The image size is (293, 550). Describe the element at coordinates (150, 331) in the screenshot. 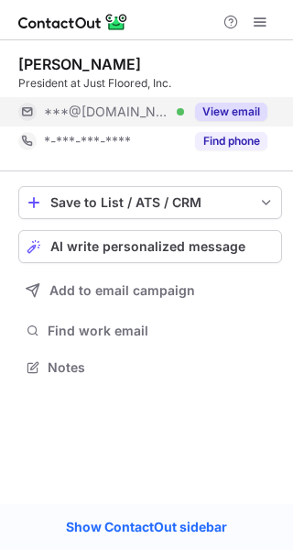

I see `button: Find work email` at that location.